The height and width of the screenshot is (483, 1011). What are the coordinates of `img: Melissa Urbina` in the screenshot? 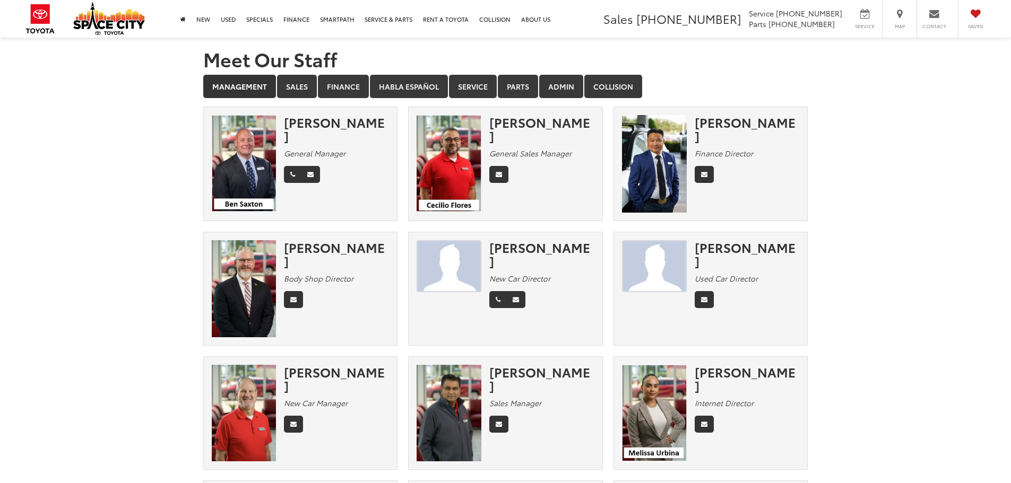 It's located at (654, 413).